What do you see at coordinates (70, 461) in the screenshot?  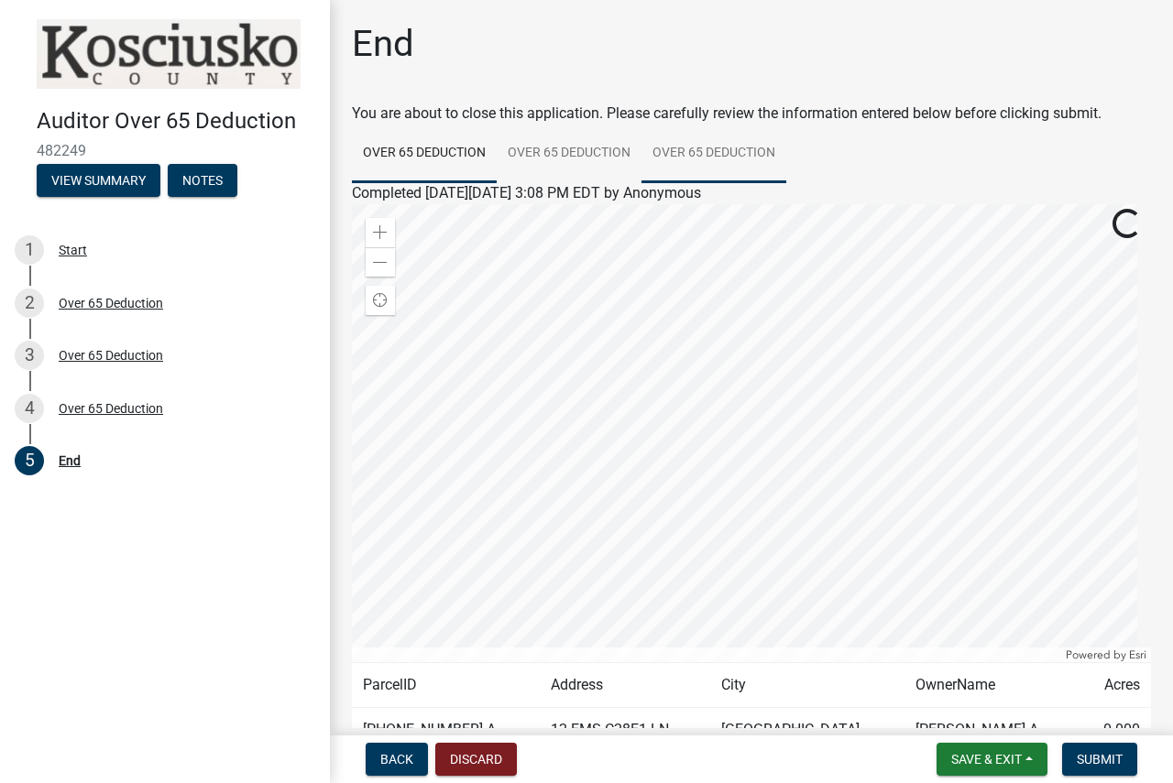 I see `div: End` at bounding box center [70, 461].